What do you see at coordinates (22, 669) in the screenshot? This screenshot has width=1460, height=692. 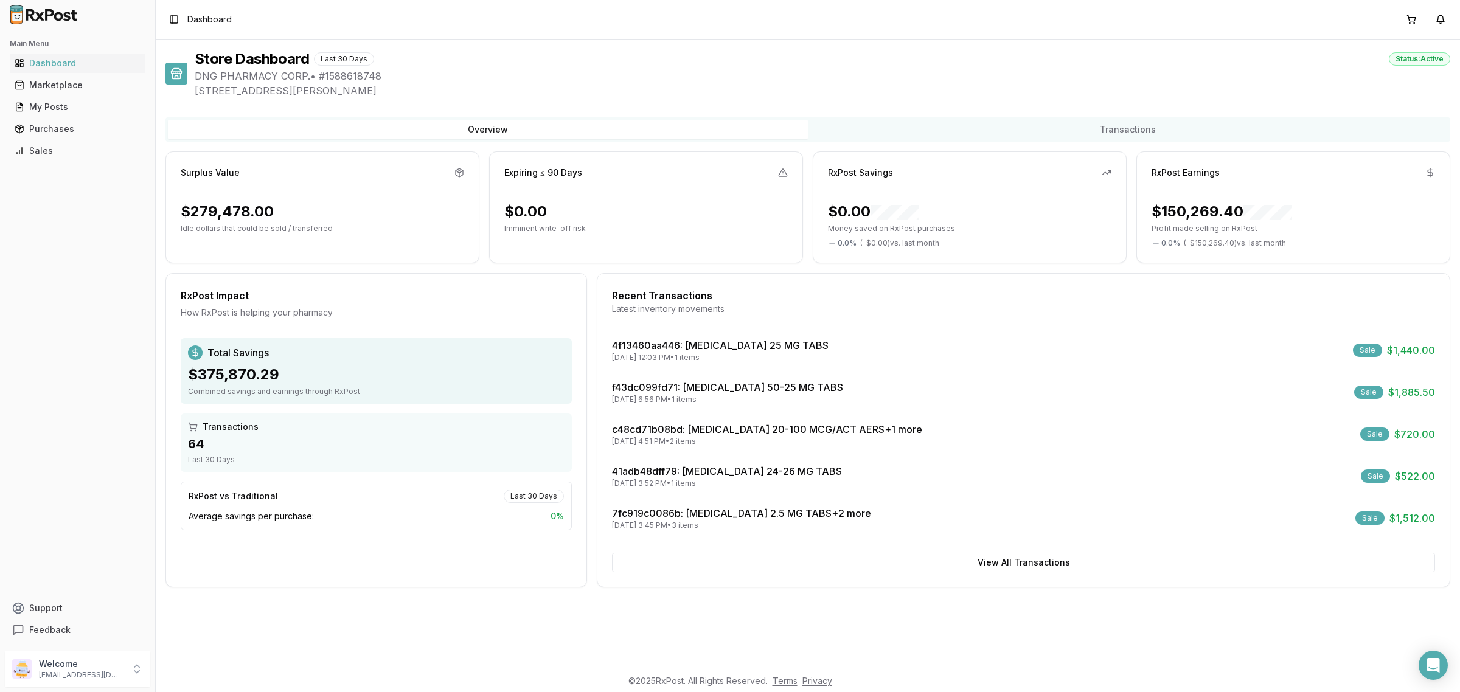 I see `img: User avatar` at bounding box center [22, 669].